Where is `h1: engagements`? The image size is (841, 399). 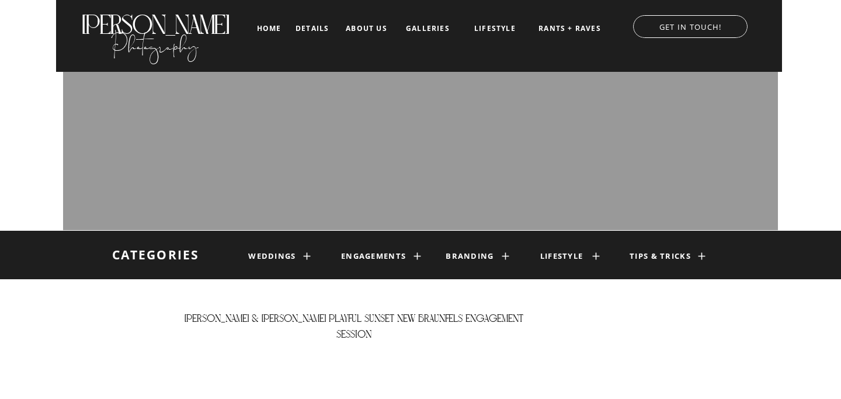
h1: engagements is located at coordinates (371, 256).